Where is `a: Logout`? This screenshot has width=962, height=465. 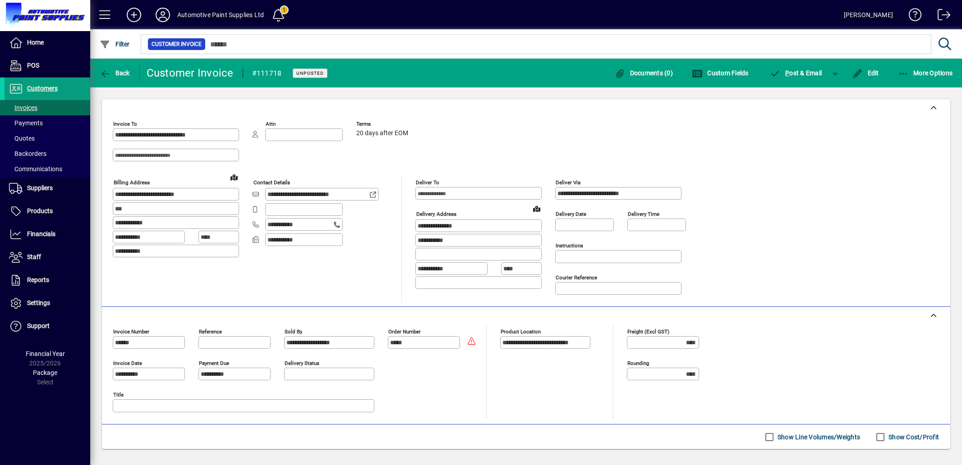 a: Logout is located at coordinates (941, 16).